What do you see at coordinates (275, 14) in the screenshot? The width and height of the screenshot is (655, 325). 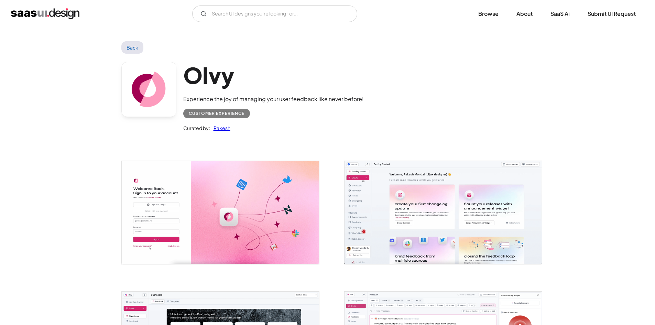 I see `form: Email Form` at bounding box center [275, 14].